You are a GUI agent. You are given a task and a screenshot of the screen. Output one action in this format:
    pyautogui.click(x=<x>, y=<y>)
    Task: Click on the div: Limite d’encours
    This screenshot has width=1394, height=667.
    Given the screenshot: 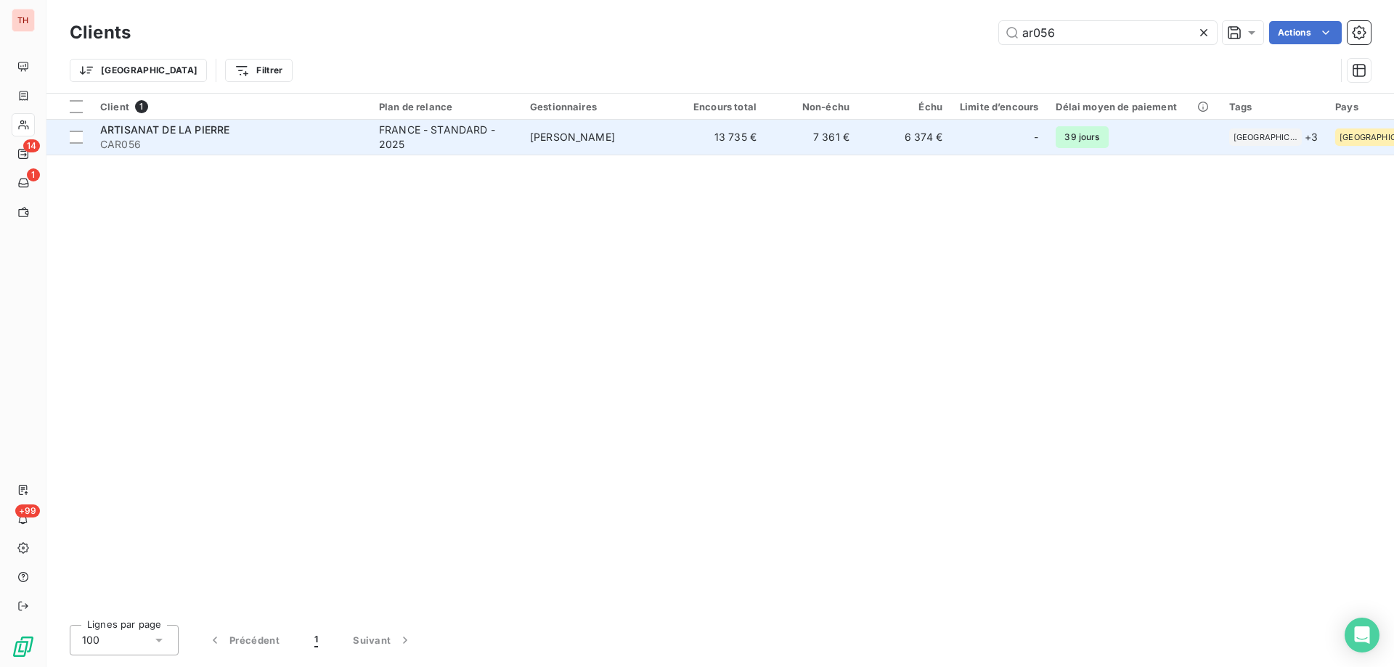 What is the action you would take?
    pyautogui.click(x=999, y=107)
    